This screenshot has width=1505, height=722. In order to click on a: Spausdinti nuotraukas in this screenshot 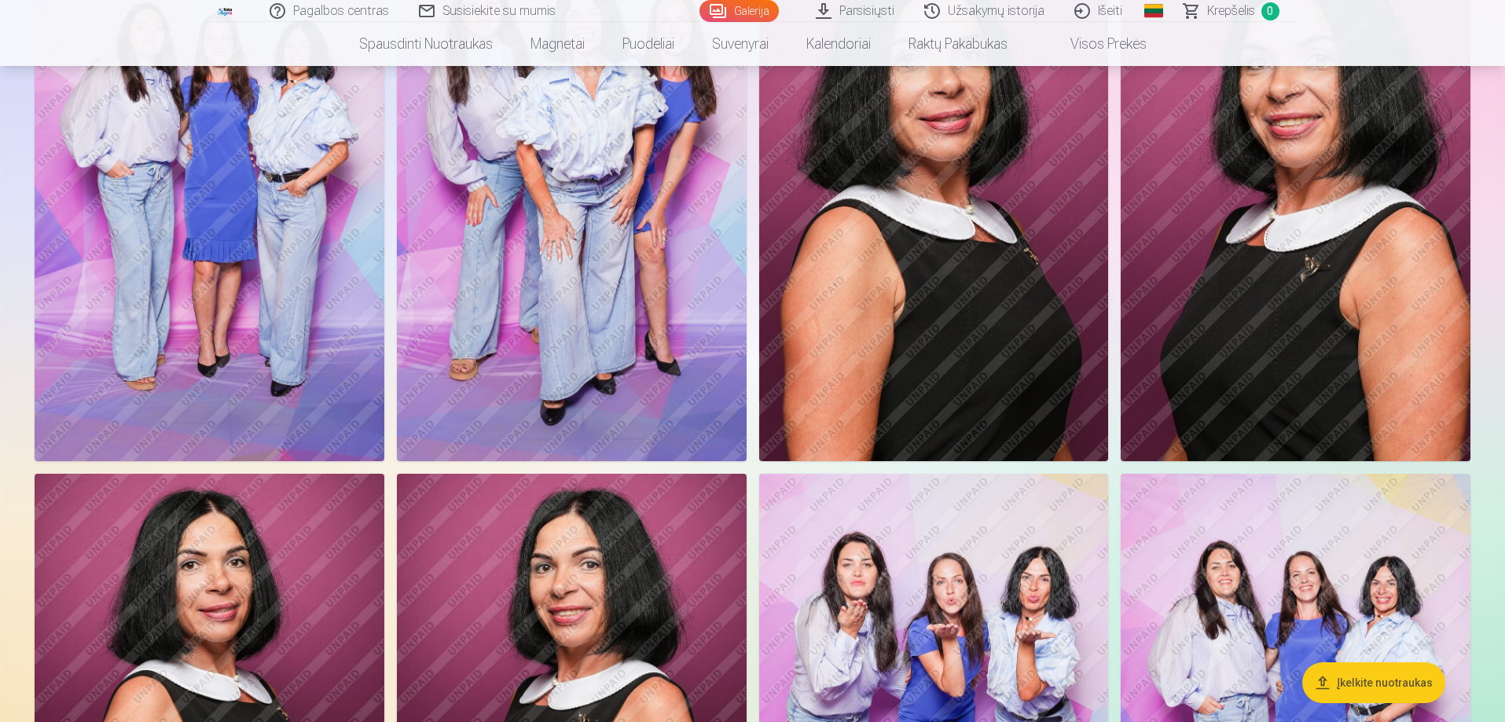, I will do `click(426, 44)`.